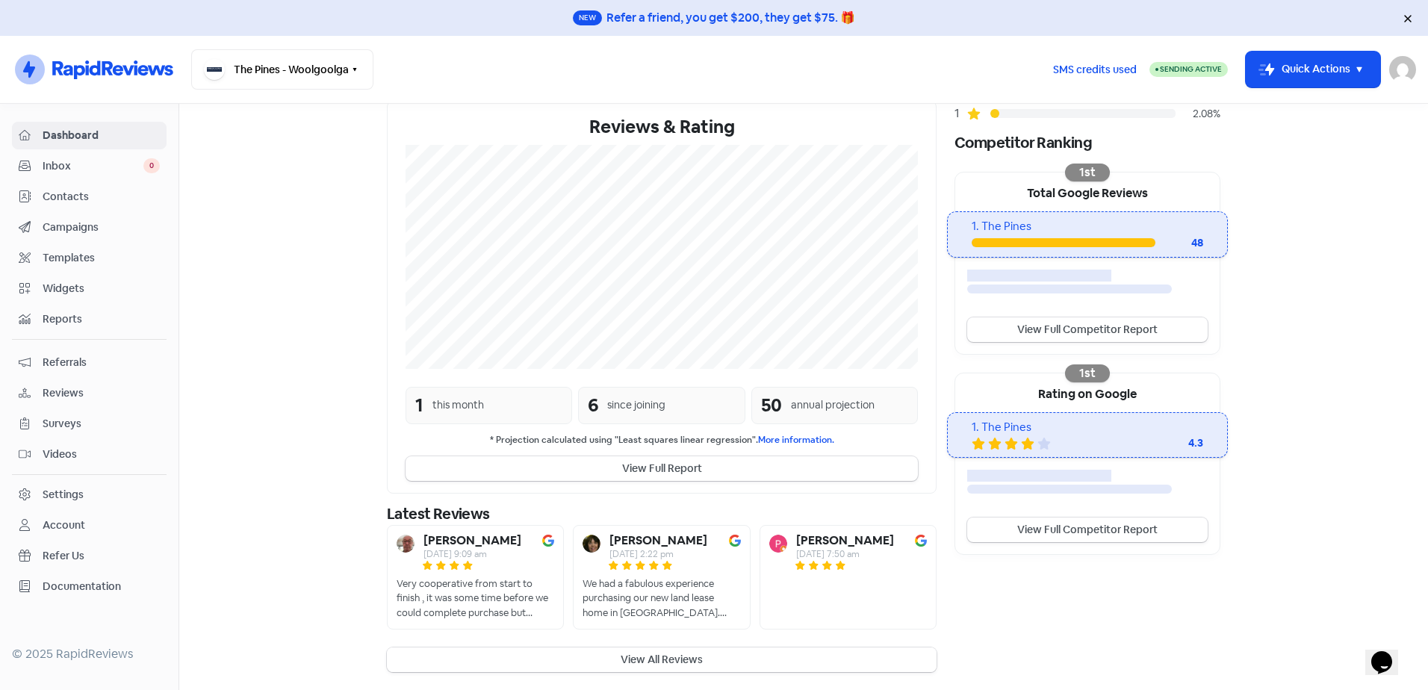 The width and height of the screenshot is (1428, 690). Describe the element at coordinates (63, 525) in the screenshot. I see `div: Account` at that location.